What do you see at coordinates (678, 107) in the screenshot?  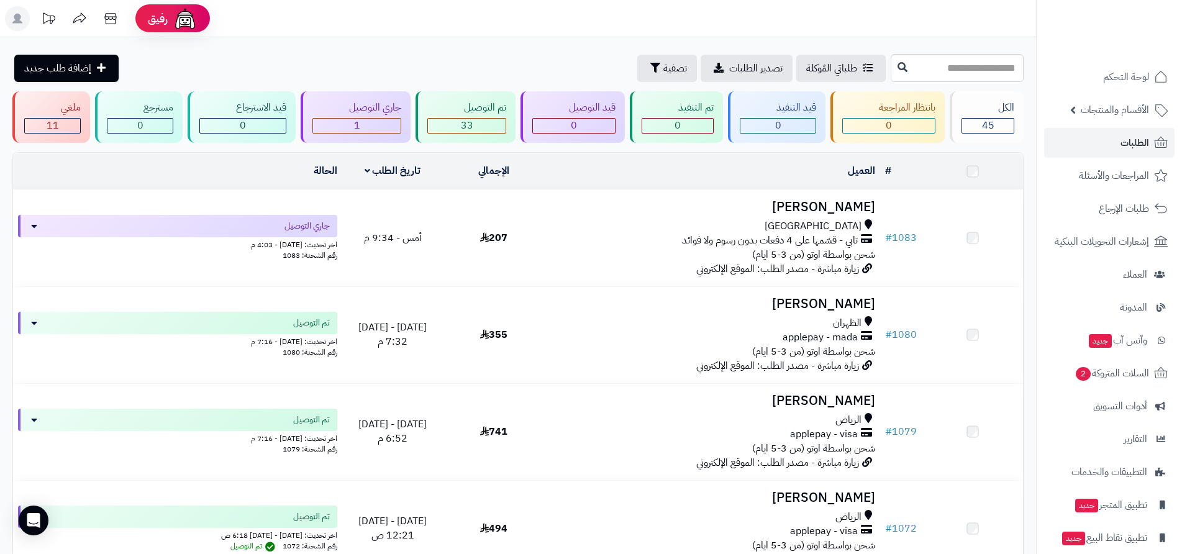 I see `div: تم التنفيذ` at bounding box center [678, 107].